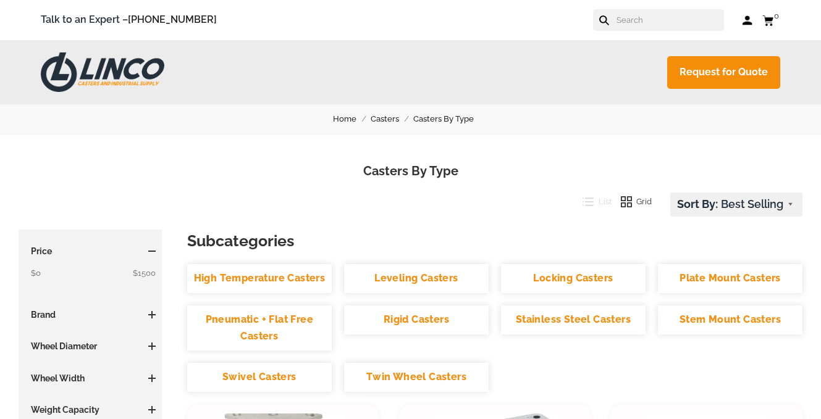 This screenshot has height=419, width=821. I want to click on span: Talk to an Expert –, so click(128, 20).